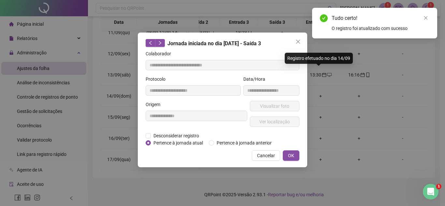 The height and width of the screenshot is (206, 445). I want to click on button: Cancelar, so click(266, 156).